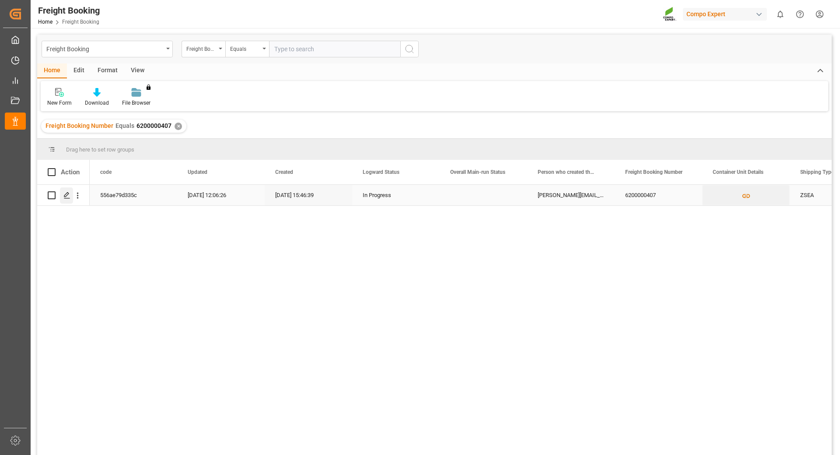 This screenshot has width=840, height=455. What do you see at coordinates (106, 172) in the screenshot?
I see `span: code` at bounding box center [106, 172].